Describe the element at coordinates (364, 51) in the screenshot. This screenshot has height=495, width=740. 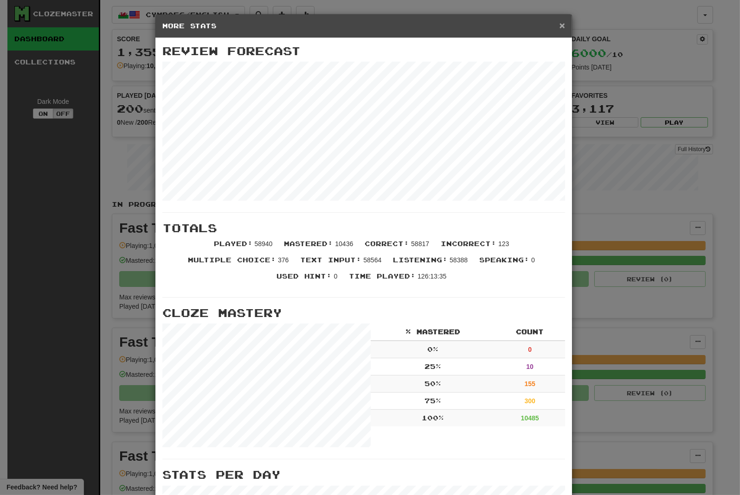
I see `h3: Review Forecast` at that location.